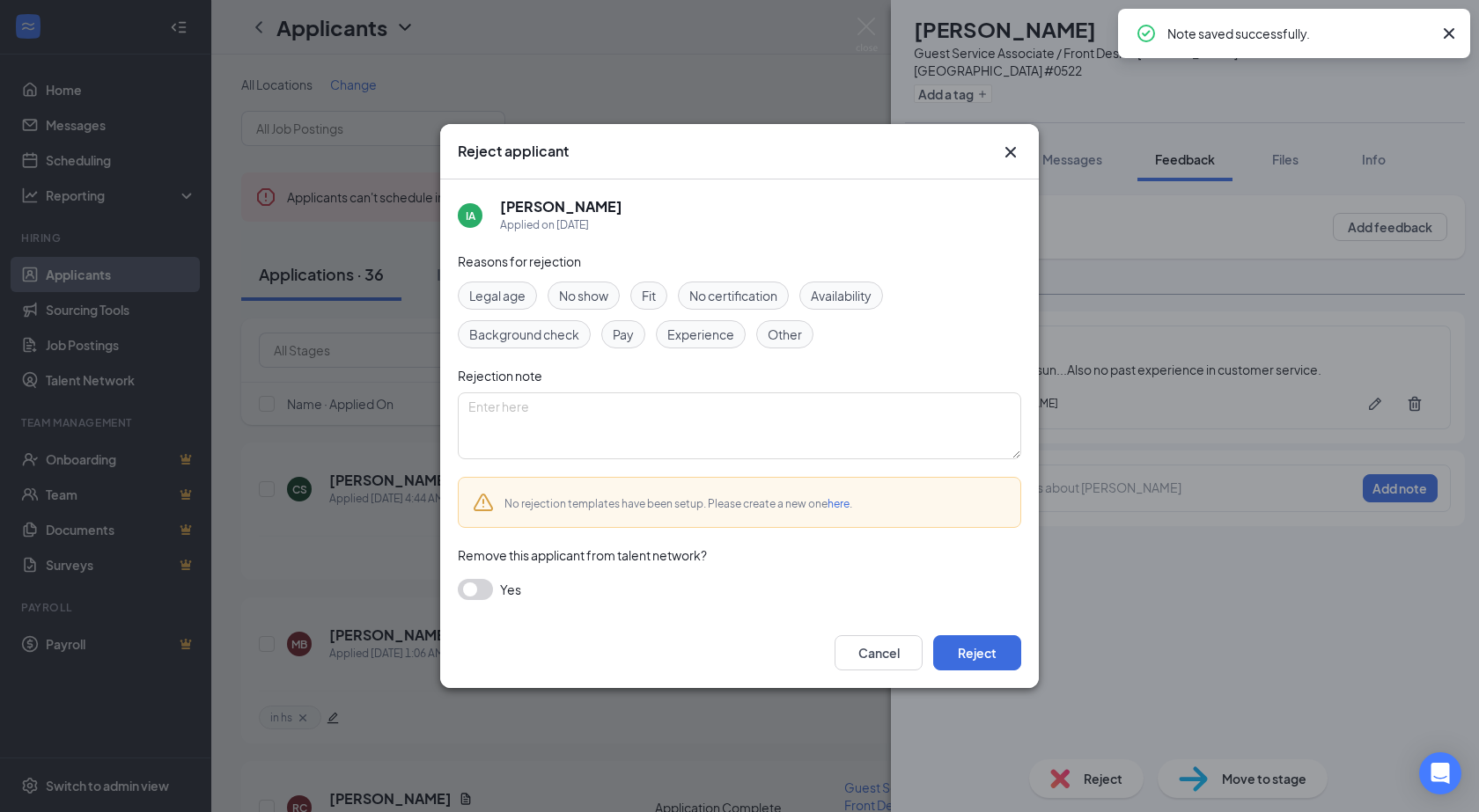  Describe the element at coordinates (511, 590) in the screenshot. I see `span: Yes` at that location.